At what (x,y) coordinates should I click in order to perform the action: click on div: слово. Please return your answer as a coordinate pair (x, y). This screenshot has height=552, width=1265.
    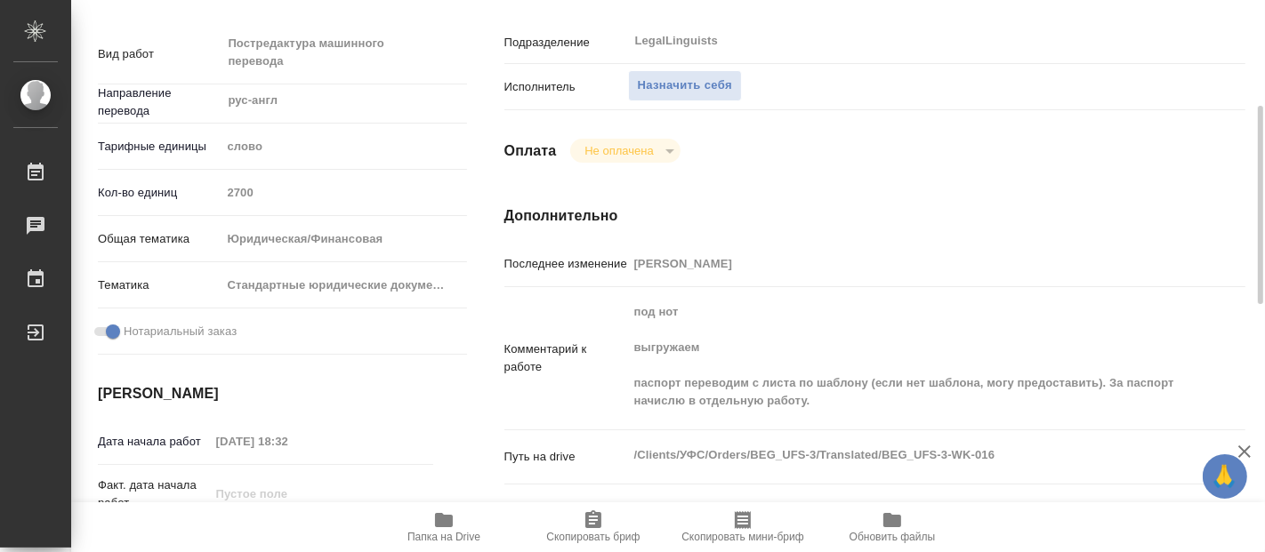
    Looking at the image, I should click on (343, 147).